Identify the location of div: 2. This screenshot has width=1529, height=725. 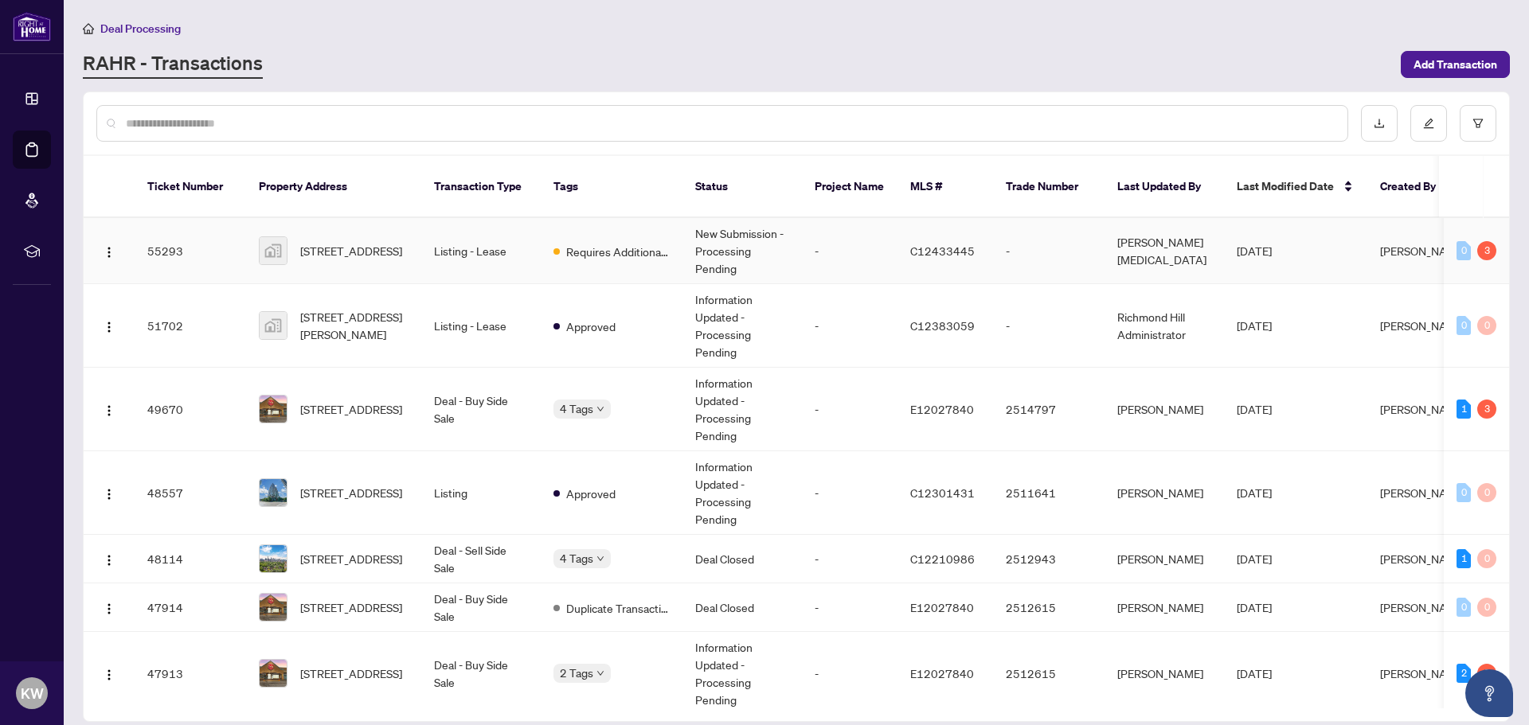
(1464, 674).